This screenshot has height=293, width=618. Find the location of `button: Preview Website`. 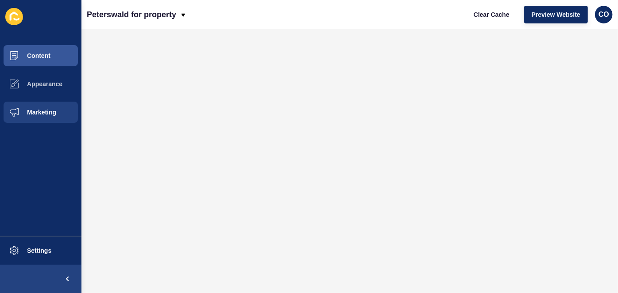

button: Preview Website is located at coordinates (556, 15).